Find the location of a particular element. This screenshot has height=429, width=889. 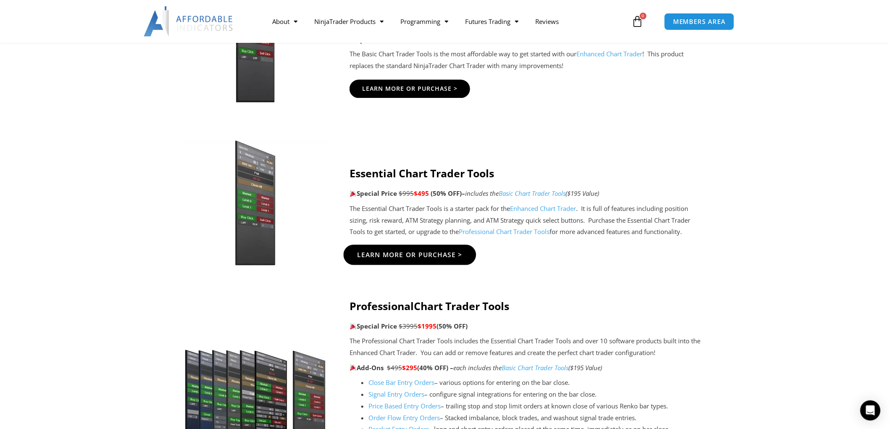

a: Close Bar Entry Orders is located at coordinates (401, 383).